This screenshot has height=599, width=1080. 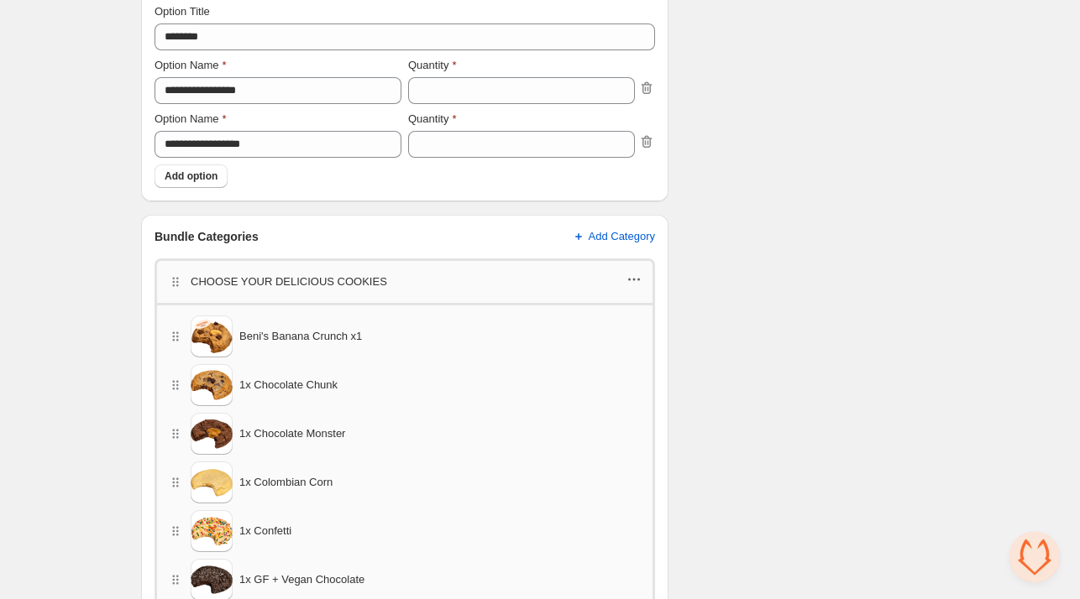 What do you see at coordinates (1034, 557) in the screenshot?
I see `a: Open chat` at bounding box center [1034, 557].